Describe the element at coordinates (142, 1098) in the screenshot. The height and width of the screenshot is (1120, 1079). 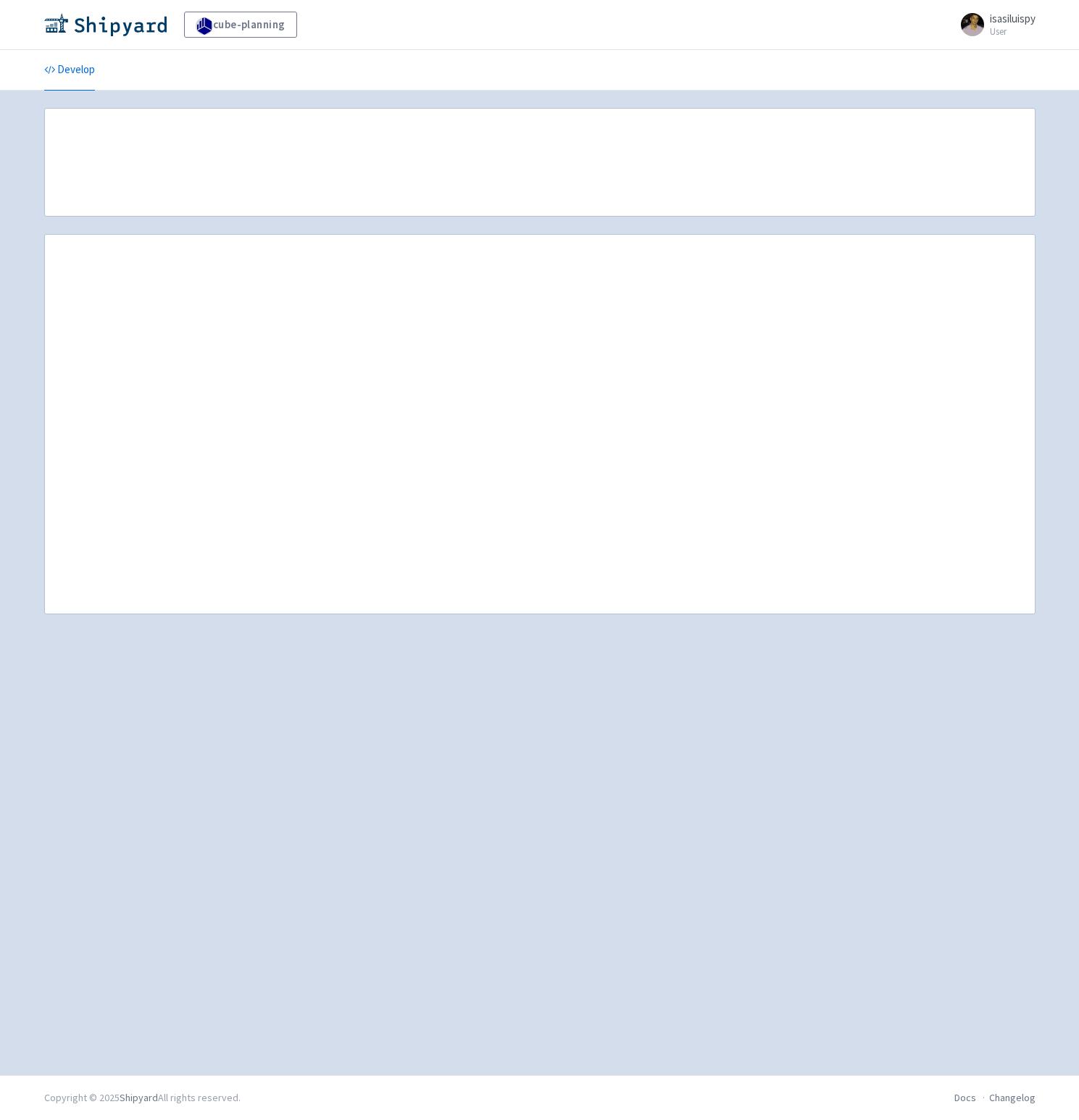
I see `div: Copyright © 2025 All rights reserved.` at that location.